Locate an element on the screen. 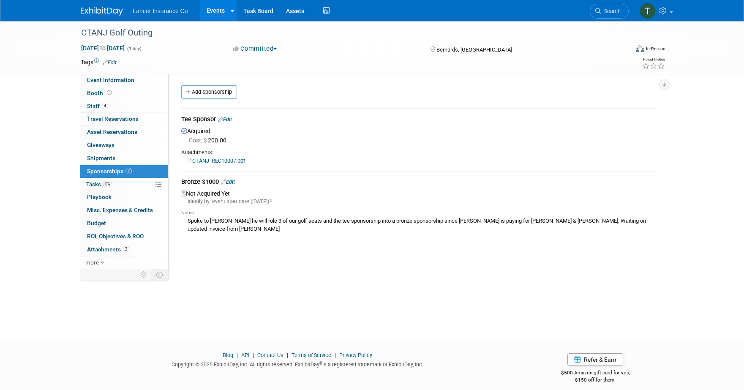 The width and height of the screenshot is (744, 390). span: Budget is located at coordinates (96, 223).